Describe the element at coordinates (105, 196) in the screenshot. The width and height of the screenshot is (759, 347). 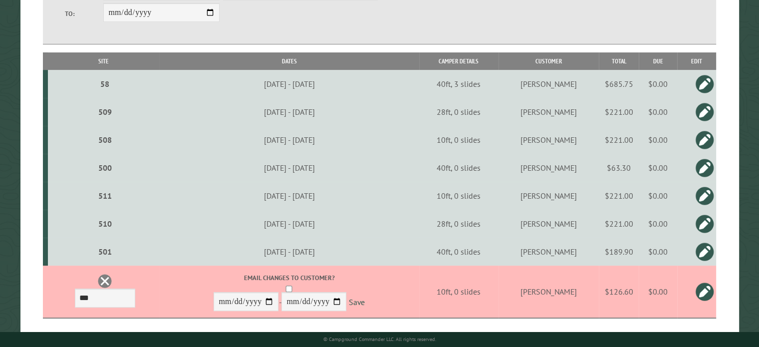
I see `div: 511` at that location.